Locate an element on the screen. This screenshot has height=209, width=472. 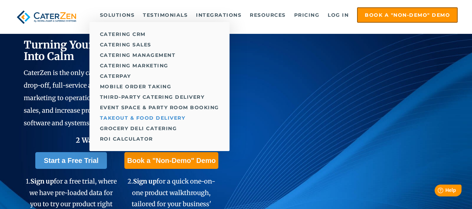
a: ROI Calculator is located at coordinates (159, 139).